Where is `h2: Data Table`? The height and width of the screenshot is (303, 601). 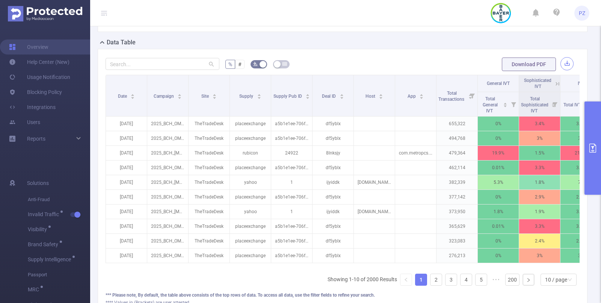
h2: Data Table is located at coordinates (121, 42).